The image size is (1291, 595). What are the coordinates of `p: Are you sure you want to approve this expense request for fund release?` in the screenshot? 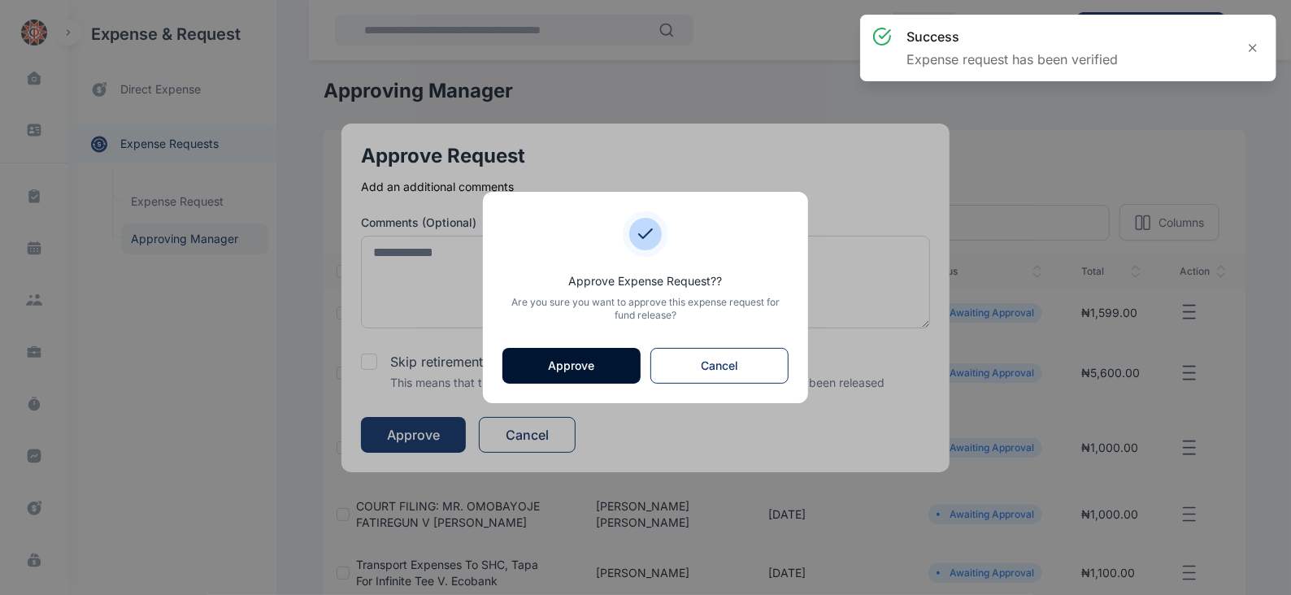 It's located at (646, 309).